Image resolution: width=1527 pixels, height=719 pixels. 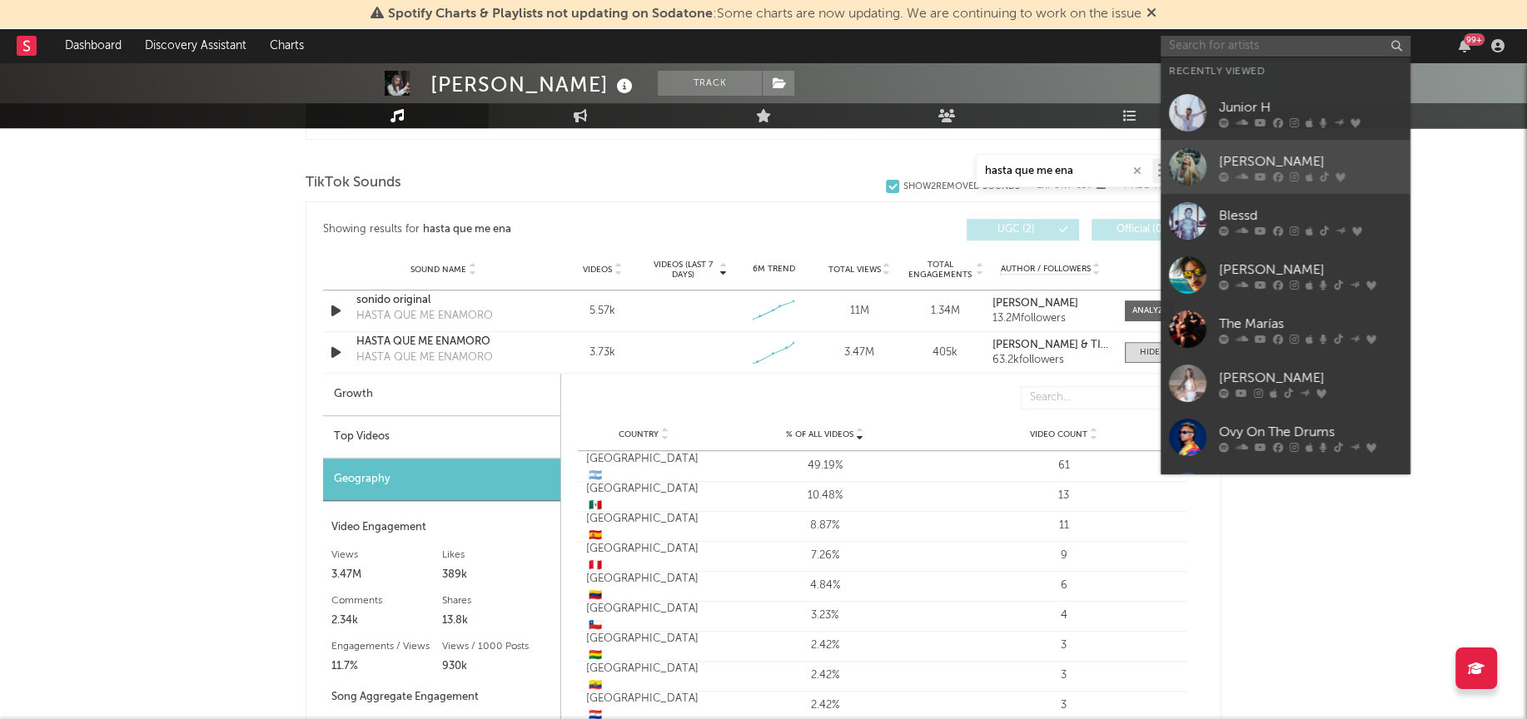 I want to click on div: 13.8k, so click(x=497, y=621).